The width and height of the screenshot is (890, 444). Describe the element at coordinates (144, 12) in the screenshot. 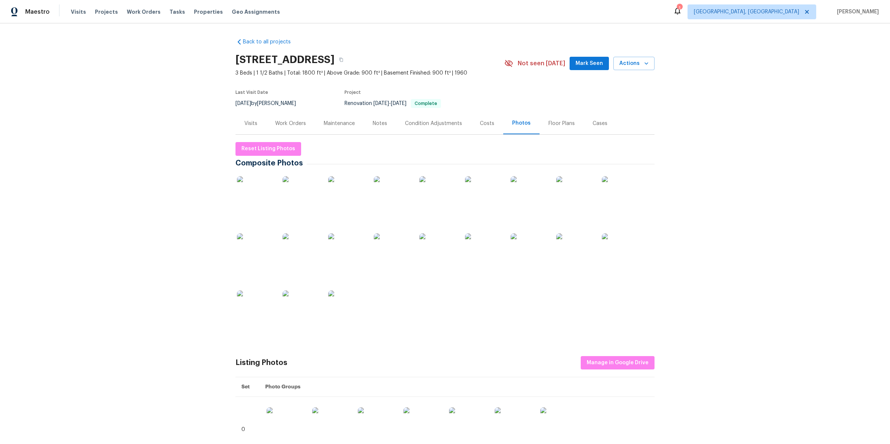

I see `span: Work Orders` at that location.